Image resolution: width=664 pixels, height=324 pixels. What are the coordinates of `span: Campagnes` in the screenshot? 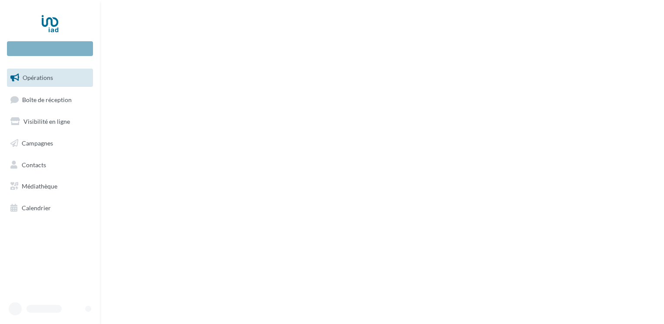 It's located at (37, 143).